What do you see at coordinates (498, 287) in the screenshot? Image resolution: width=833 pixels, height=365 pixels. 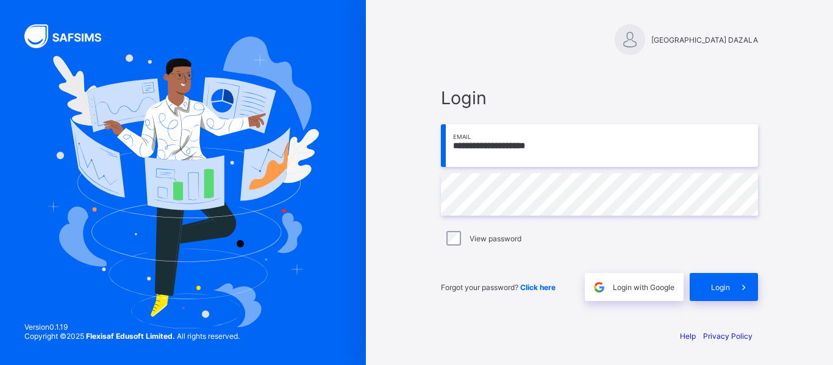 I see `span: Forgot your password?` at bounding box center [498, 287].